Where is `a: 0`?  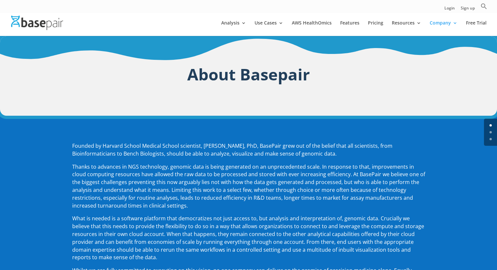
a: 0 is located at coordinates (491, 125).